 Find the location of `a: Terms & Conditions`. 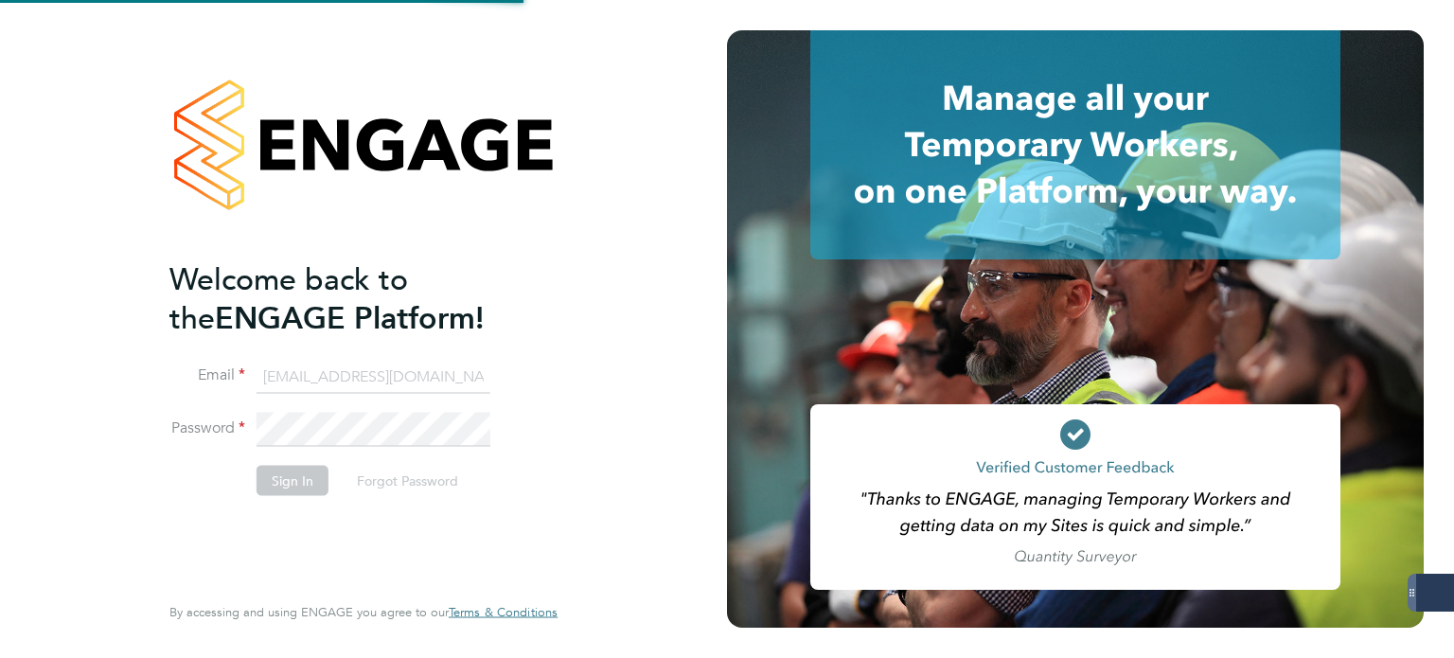

a: Terms & Conditions is located at coordinates (503, 613).